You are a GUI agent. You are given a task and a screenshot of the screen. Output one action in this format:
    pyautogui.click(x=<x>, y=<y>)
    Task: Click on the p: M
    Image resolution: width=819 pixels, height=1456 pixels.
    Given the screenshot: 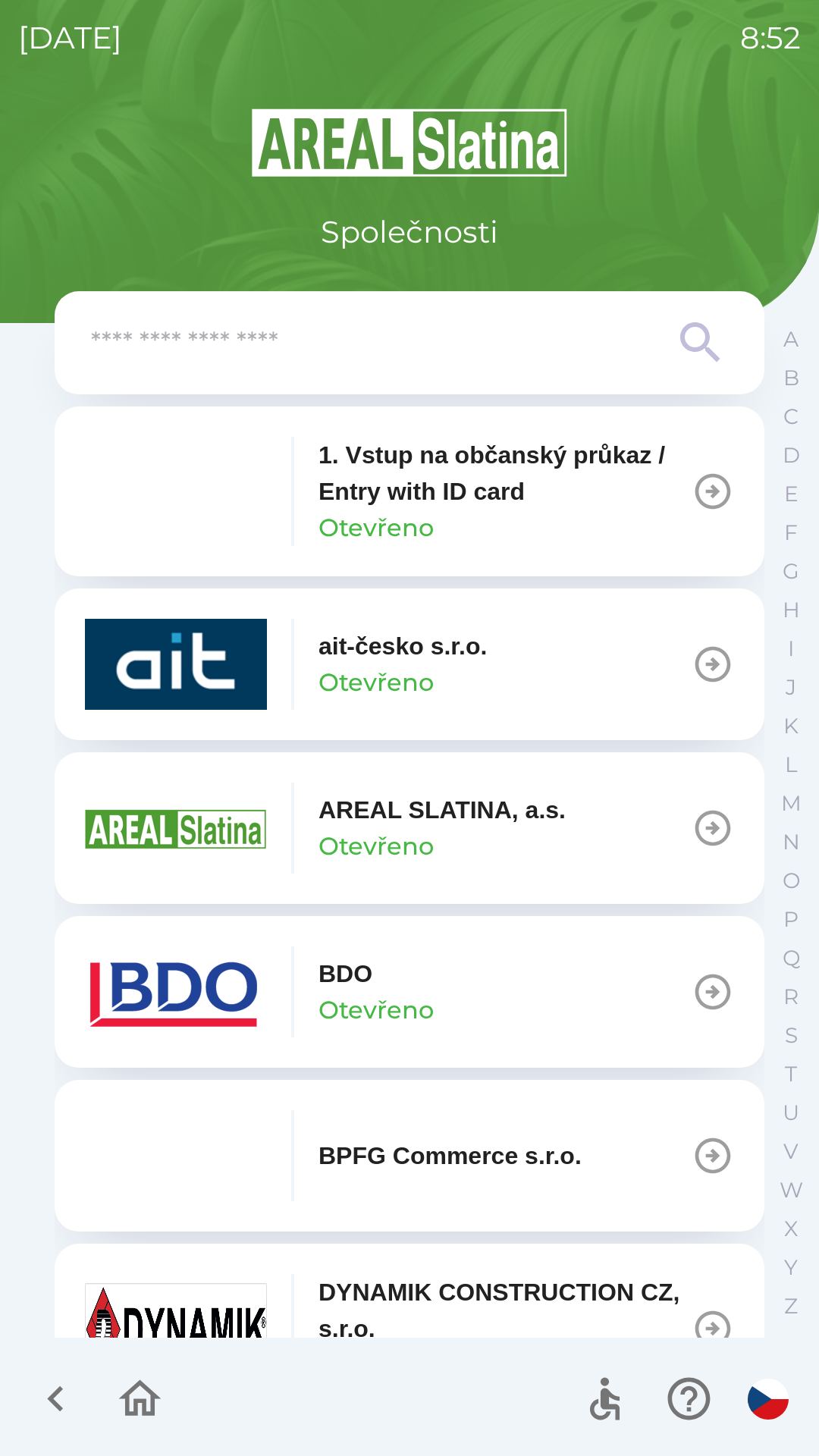 What is the action you would take?
    pyautogui.click(x=790, y=803)
    